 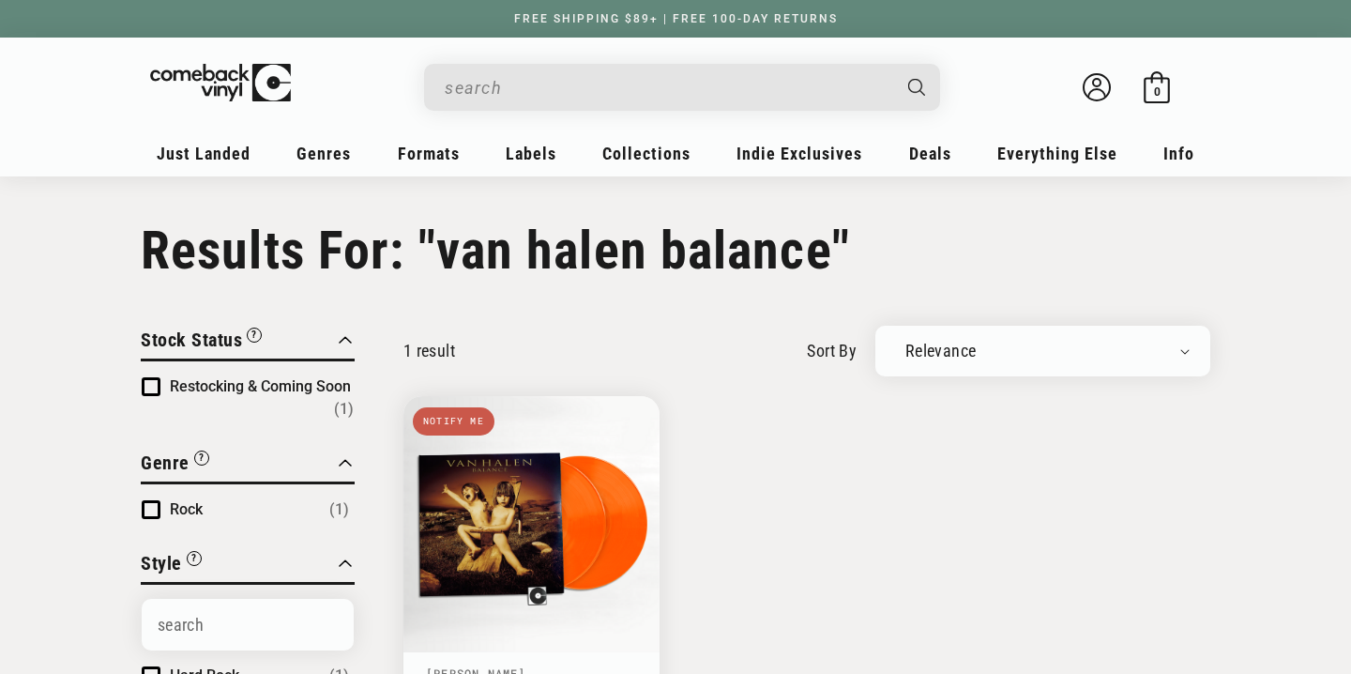 I want to click on span: Everything Else, so click(x=1057, y=153).